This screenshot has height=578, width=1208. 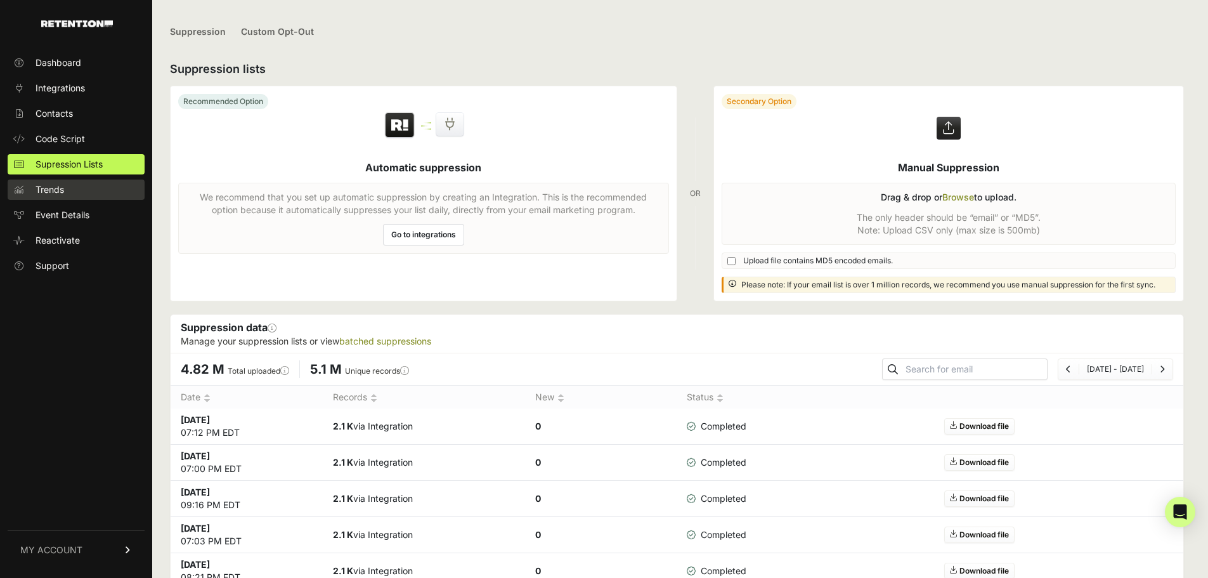 I want to click on div: Recommended Option, so click(x=223, y=101).